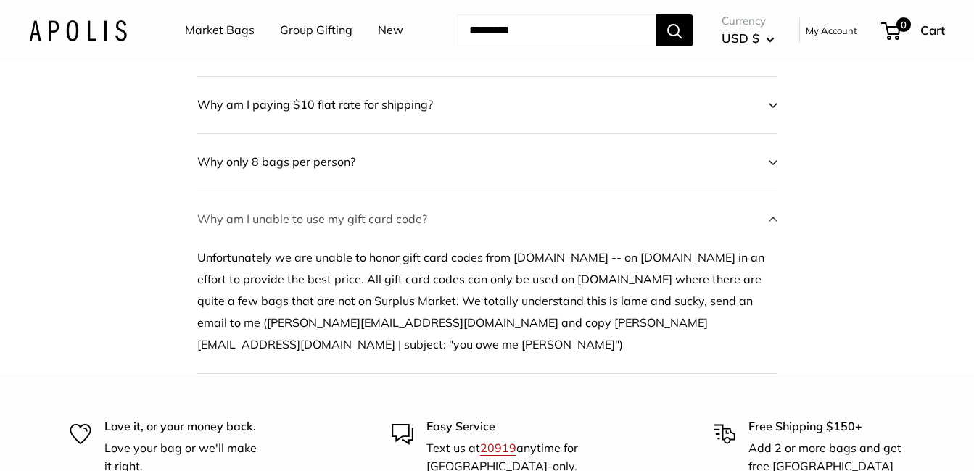 The image size is (974, 471). I want to click on a: Group Gifting, so click(316, 30).